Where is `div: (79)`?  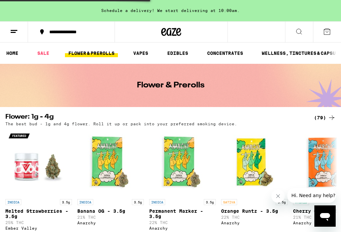 div: (79) is located at coordinates (324, 118).